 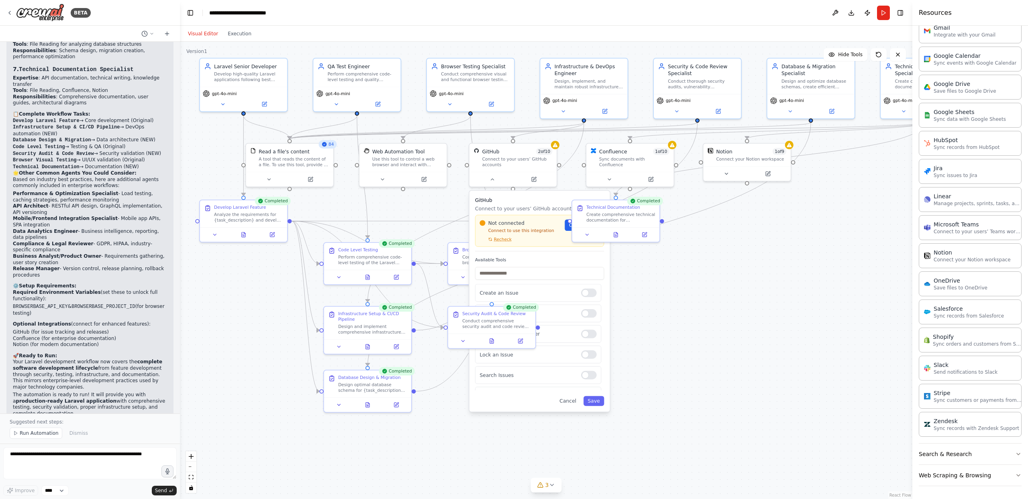 What do you see at coordinates (65, 194) in the screenshot?
I see `strong: Performance & Optimization Specialist` at bounding box center [65, 194].